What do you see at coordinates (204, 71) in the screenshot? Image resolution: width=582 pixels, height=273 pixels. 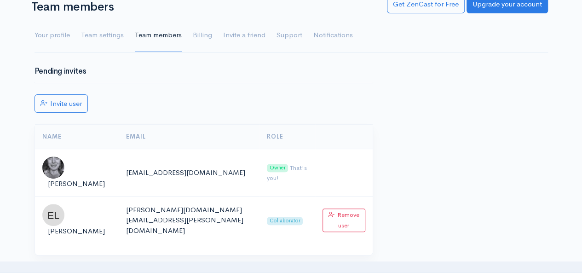 I see `h3: Pending invites` at bounding box center [204, 71].